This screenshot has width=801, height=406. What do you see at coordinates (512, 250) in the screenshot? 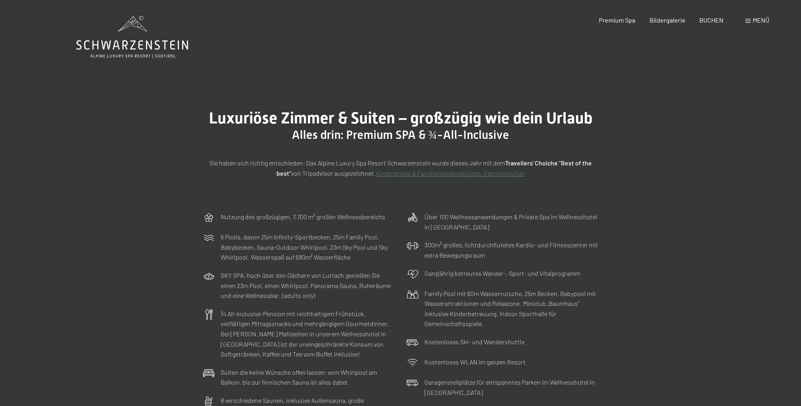
I see `p: 300m² großes, lichtdurchflutetes Kardio- und Fitnesscenter mit extra Bewegungsraum` at bounding box center [512, 250].